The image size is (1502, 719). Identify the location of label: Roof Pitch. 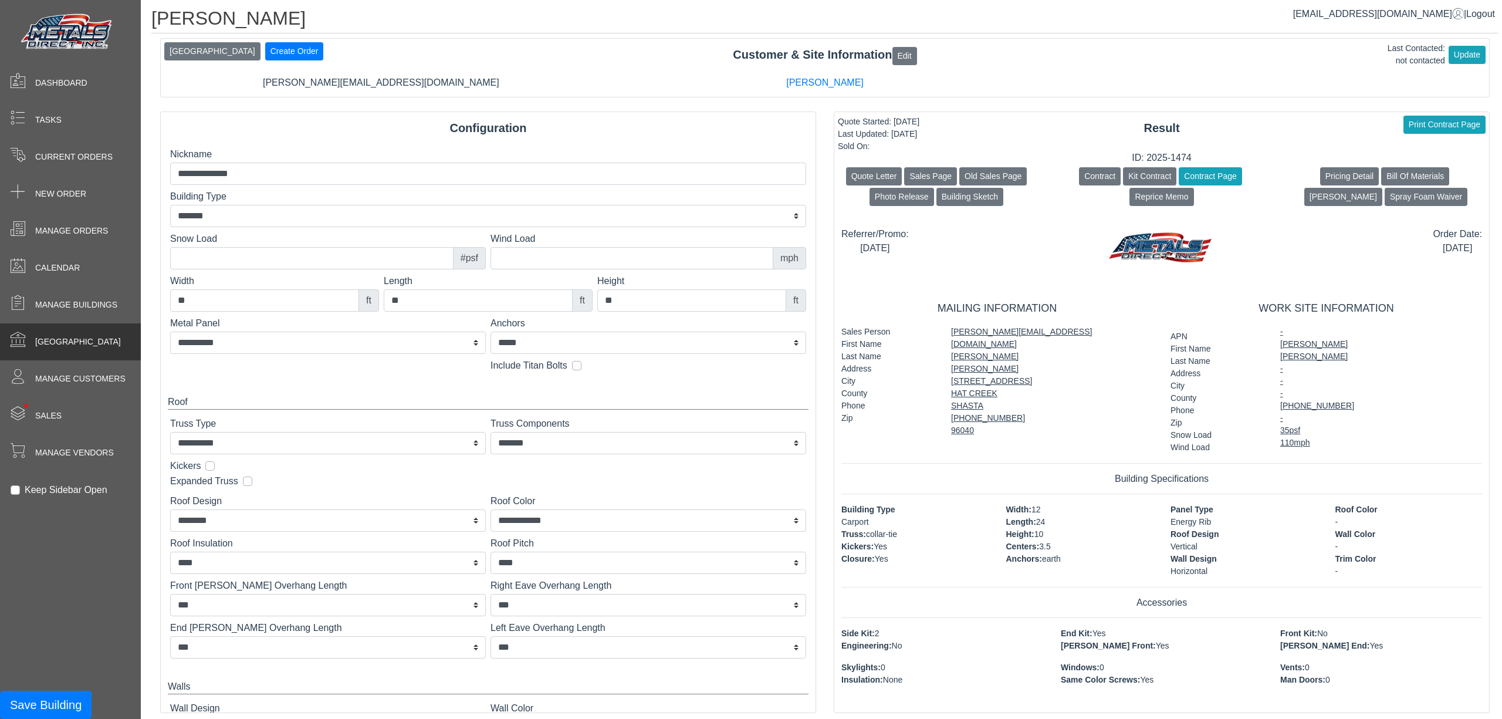
(648, 543).